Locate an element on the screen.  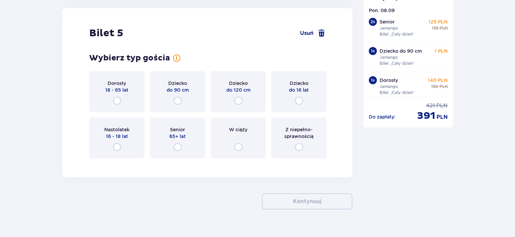
p: Wybierz typ gościa is located at coordinates (130, 58).